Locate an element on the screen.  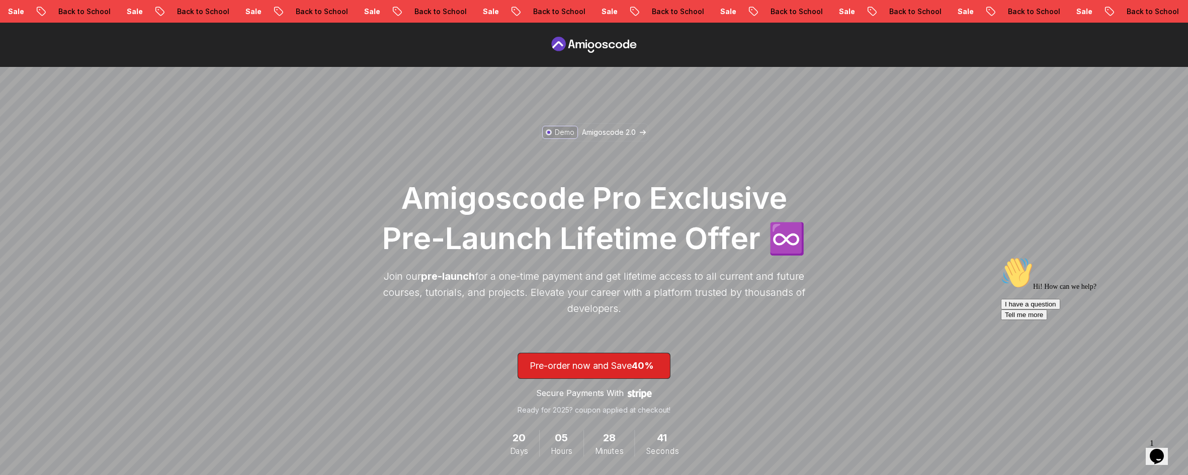
span: Hours is located at coordinates (561, 451).